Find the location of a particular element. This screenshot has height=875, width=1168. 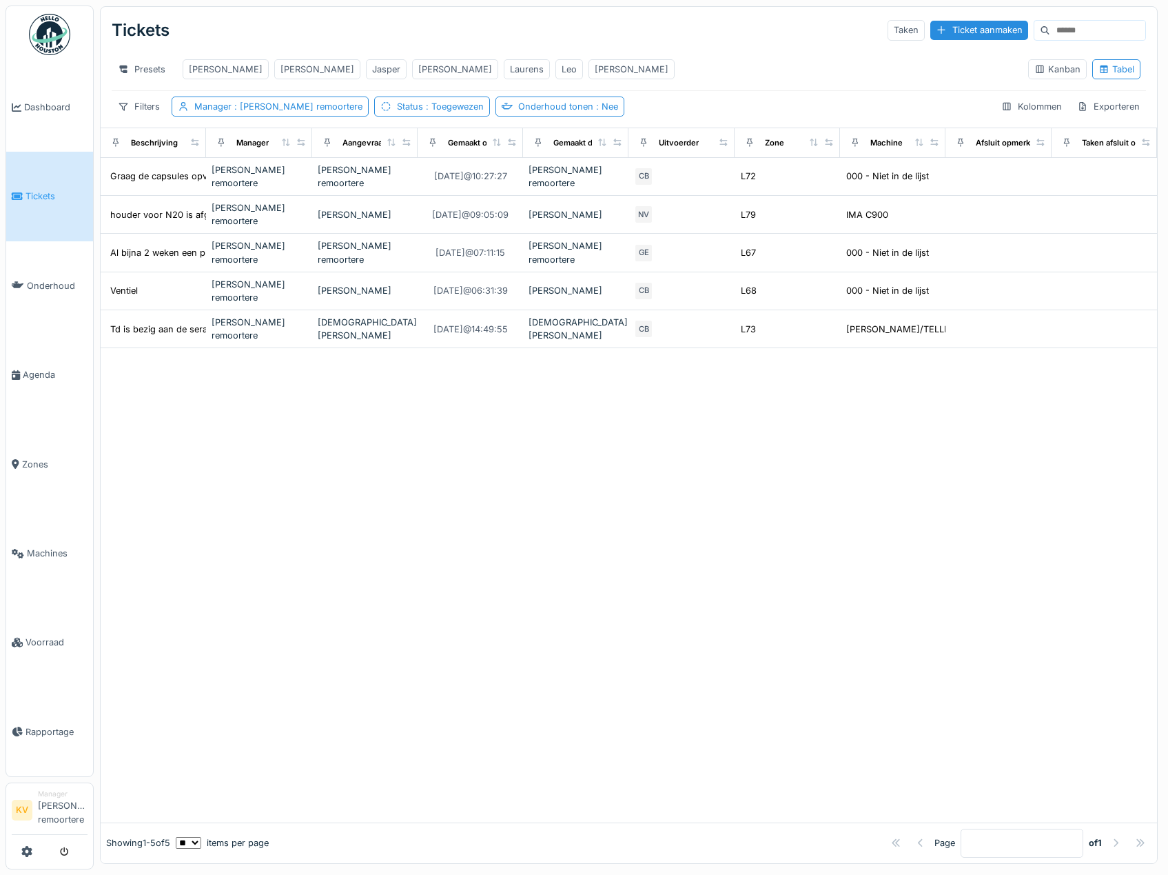

div: Tabel is located at coordinates (1117, 69).